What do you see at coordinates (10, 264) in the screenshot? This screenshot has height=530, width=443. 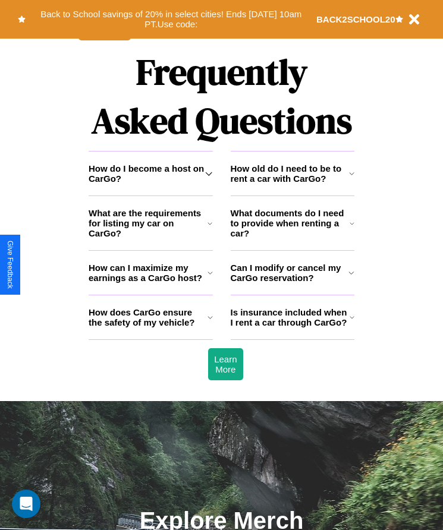 I see `div: Give Feedback` at bounding box center [10, 264].